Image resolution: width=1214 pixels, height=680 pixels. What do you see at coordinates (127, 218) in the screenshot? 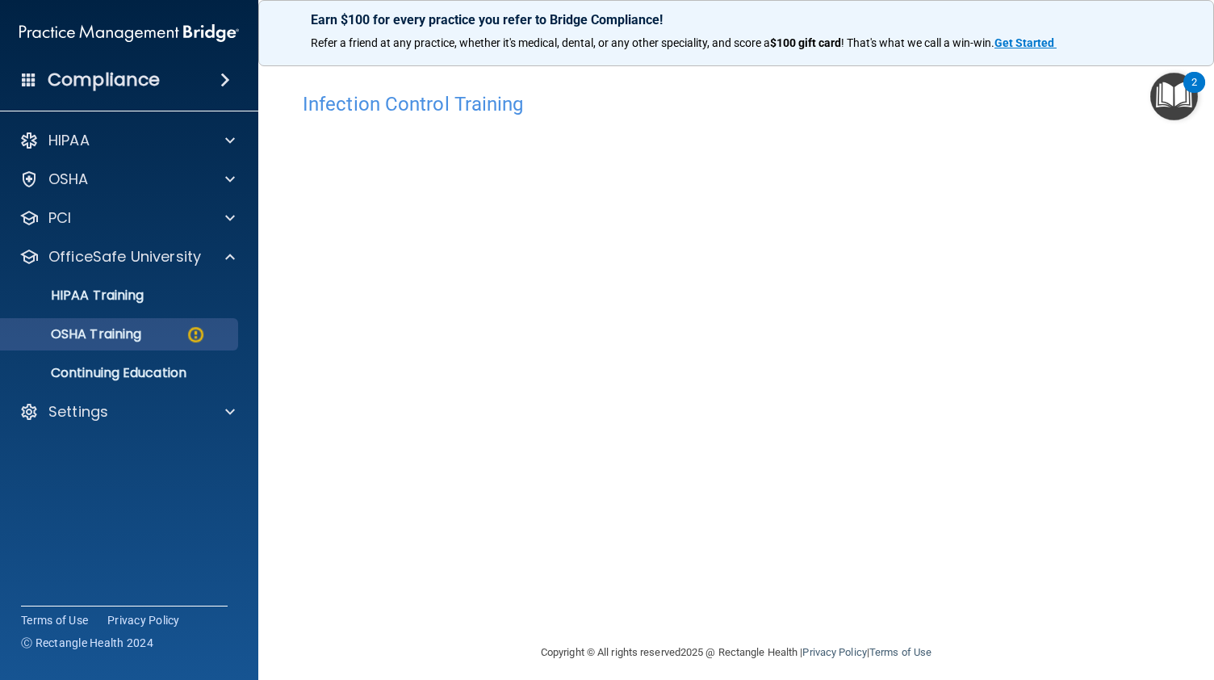
I see `a: PCI` at bounding box center [127, 218].